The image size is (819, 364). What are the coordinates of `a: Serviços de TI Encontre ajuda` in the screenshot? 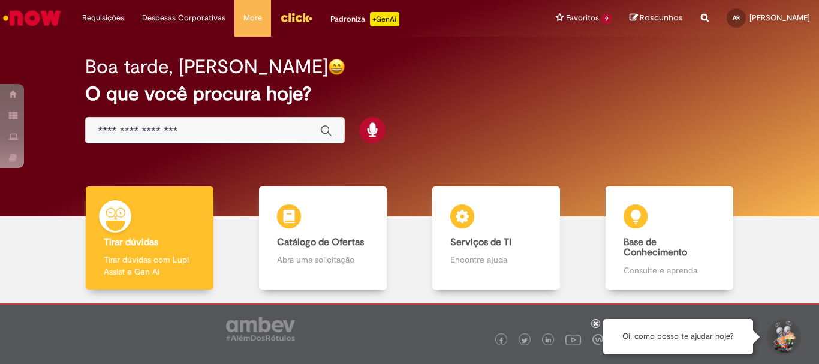 It's located at (496, 238).